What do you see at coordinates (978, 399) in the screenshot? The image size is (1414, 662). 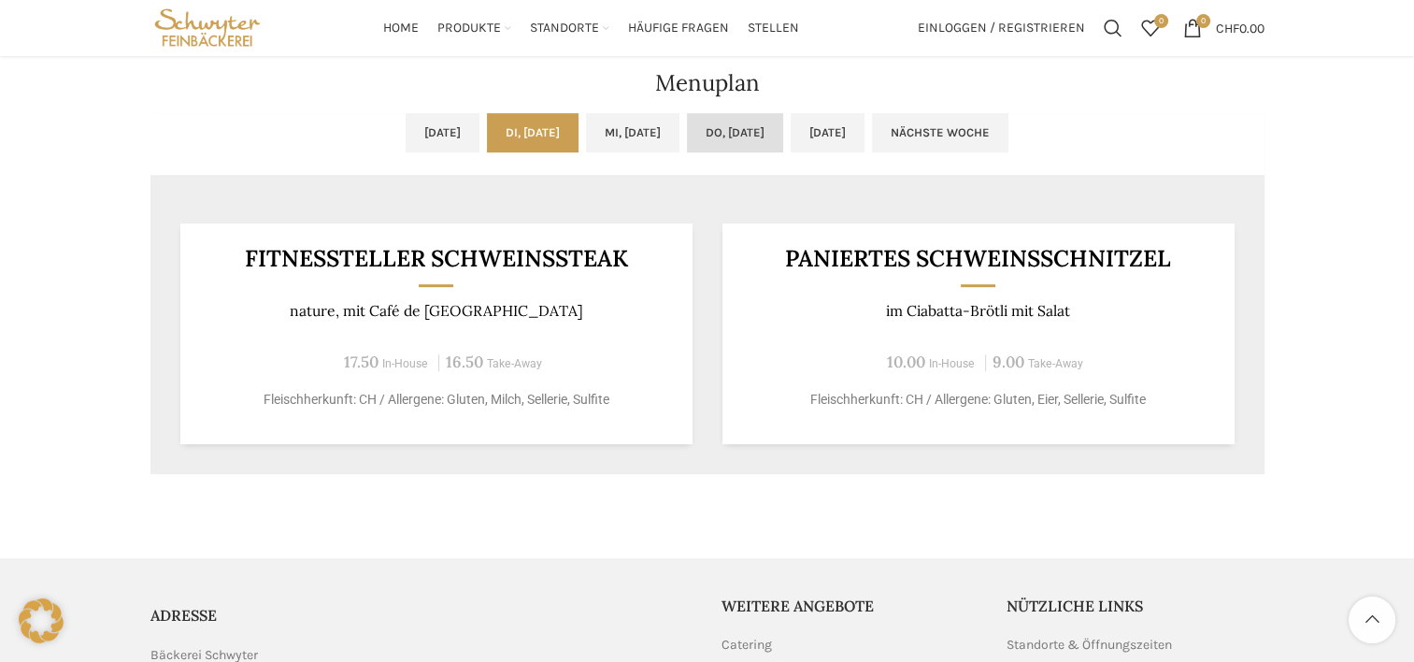 I see `p: Fleischherkunft: CH / Allergene: Gluten, Eier, Sellerie, Sulfite` at bounding box center [978, 399].